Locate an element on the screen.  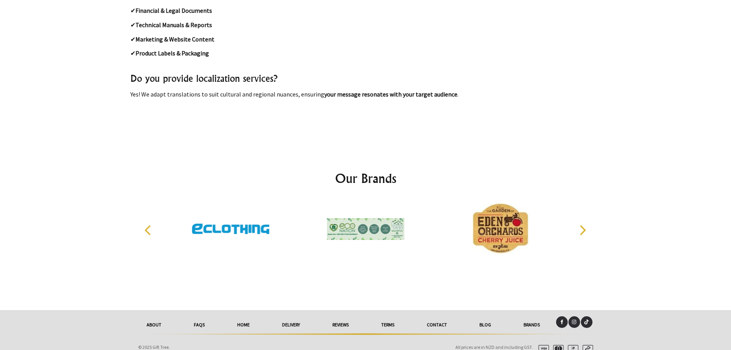
a: Tiktok is located at coordinates (587, 322).